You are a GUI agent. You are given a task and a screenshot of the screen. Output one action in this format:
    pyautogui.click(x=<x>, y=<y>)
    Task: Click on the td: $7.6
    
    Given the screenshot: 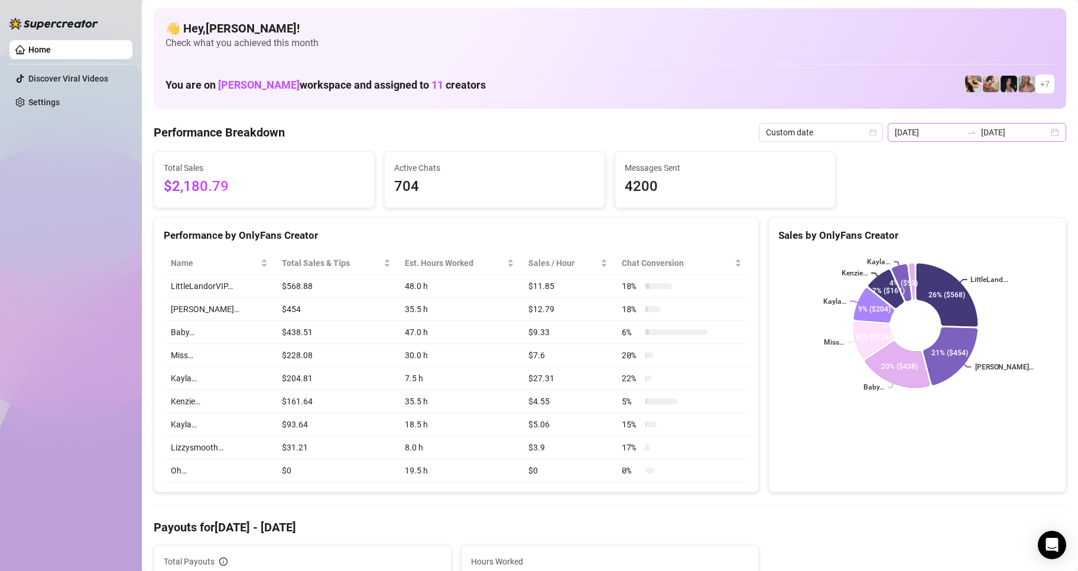 What is the action you would take?
    pyautogui.click(x=568, y=355)
    